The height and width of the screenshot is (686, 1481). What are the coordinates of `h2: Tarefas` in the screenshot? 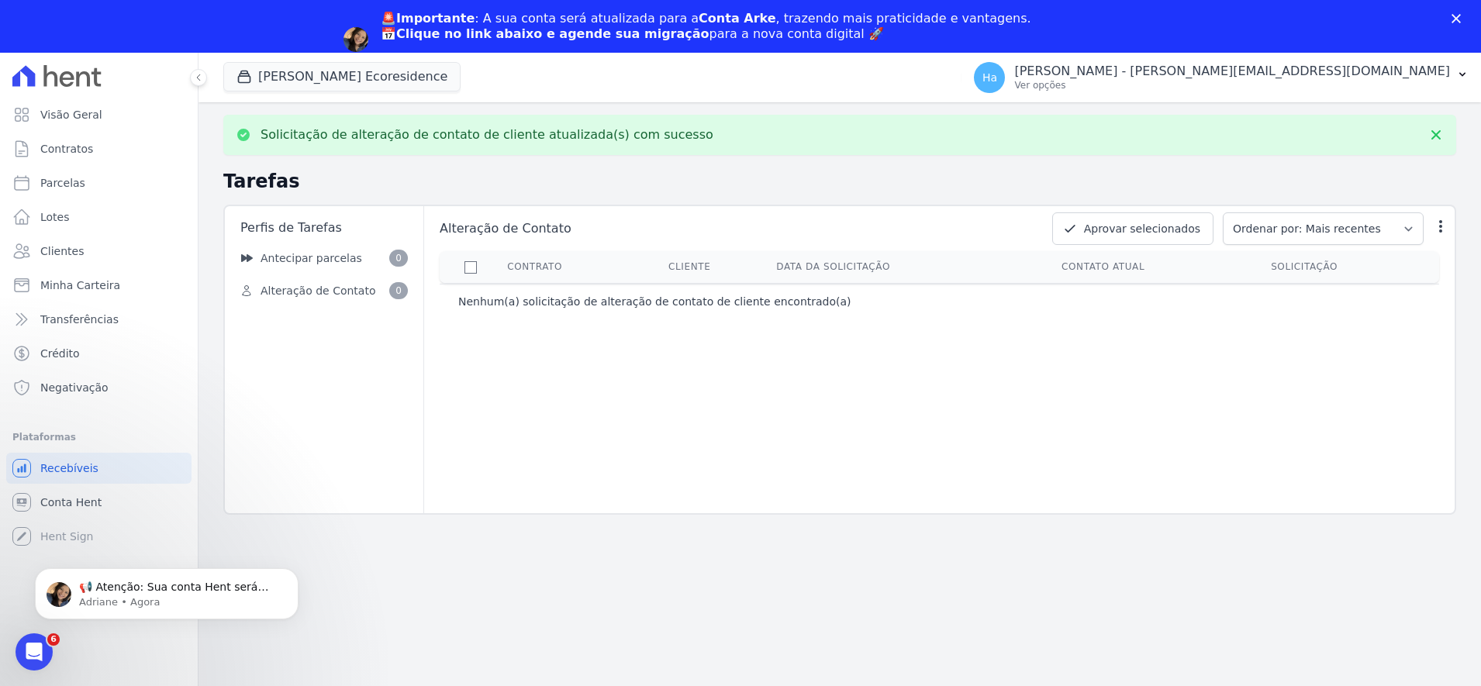 It's located at (840, 181).